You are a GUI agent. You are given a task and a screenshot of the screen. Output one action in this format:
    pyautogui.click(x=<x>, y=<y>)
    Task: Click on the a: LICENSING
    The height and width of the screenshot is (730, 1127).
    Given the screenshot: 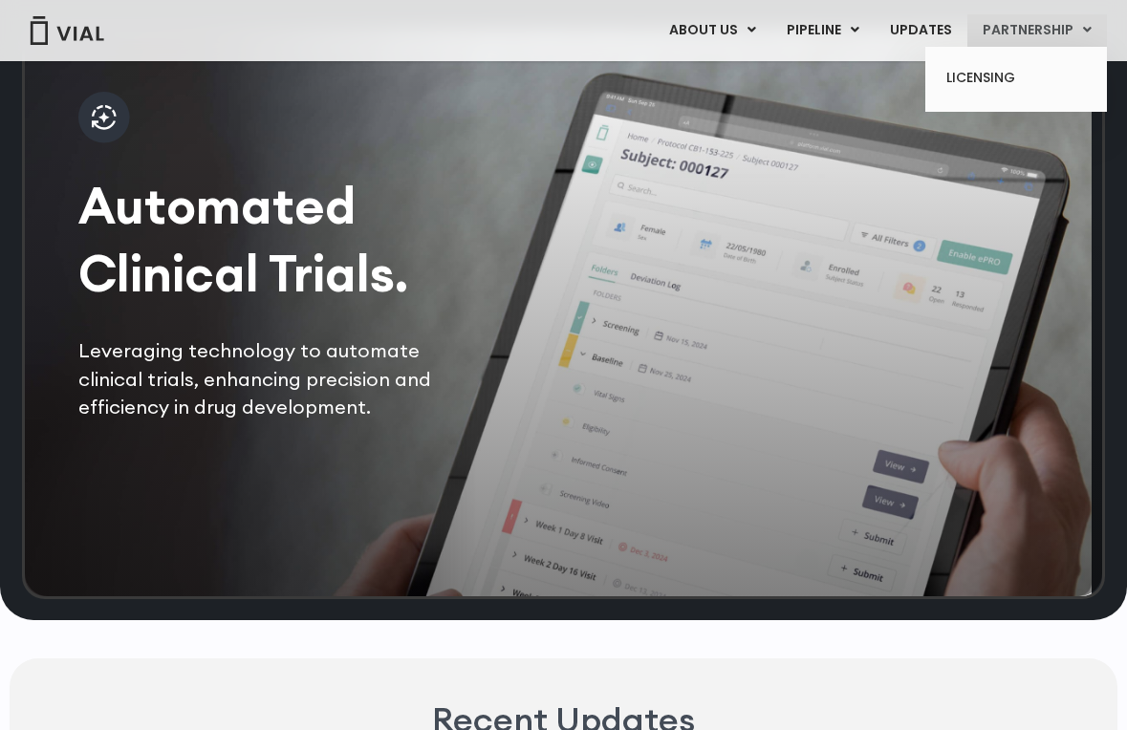 What is the action you would take?
    pyautogui.click(x=1015, y=78)
    